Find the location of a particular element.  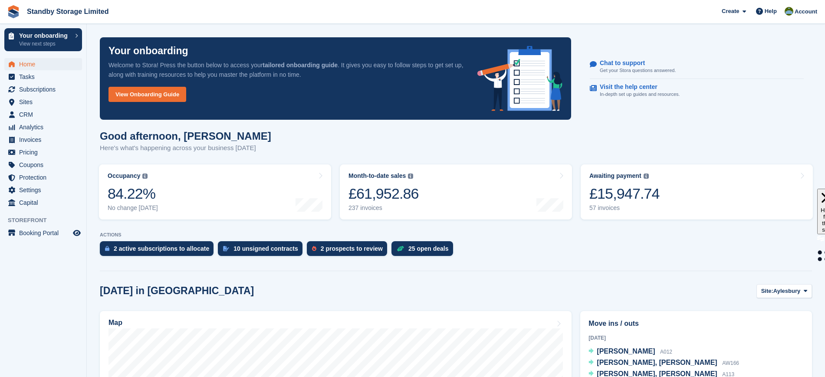

p: Welcome to Stora! Press the button below to access your . It gives you easy to follow steps to ge... is located at coordinates (286, 70).